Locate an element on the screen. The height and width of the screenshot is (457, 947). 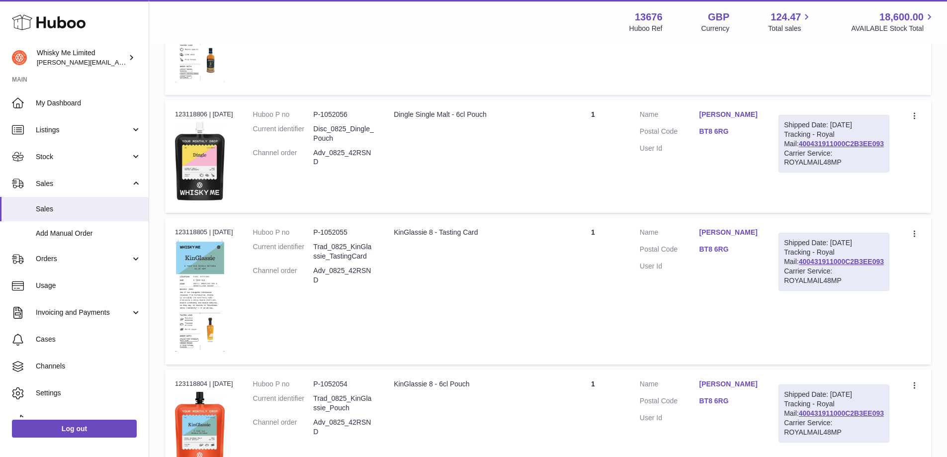
a: Log out is located at coordinates (74, 428).